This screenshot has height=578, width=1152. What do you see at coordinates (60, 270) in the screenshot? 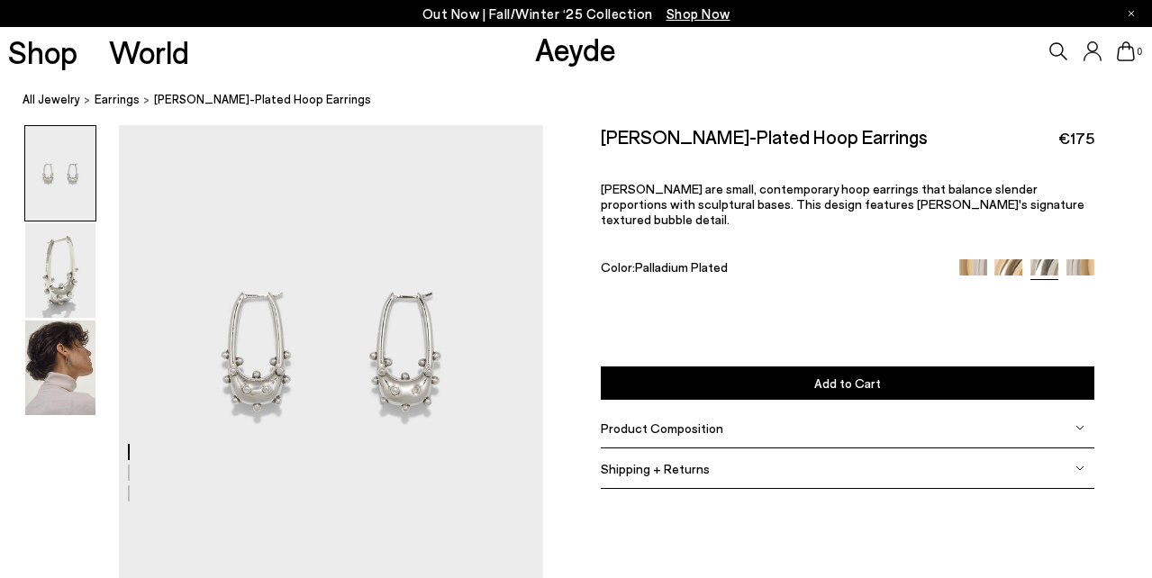
I see `img: Elias Palladium-Plated Hoop Earrings - Image 2` at bounding box center [60, 270].